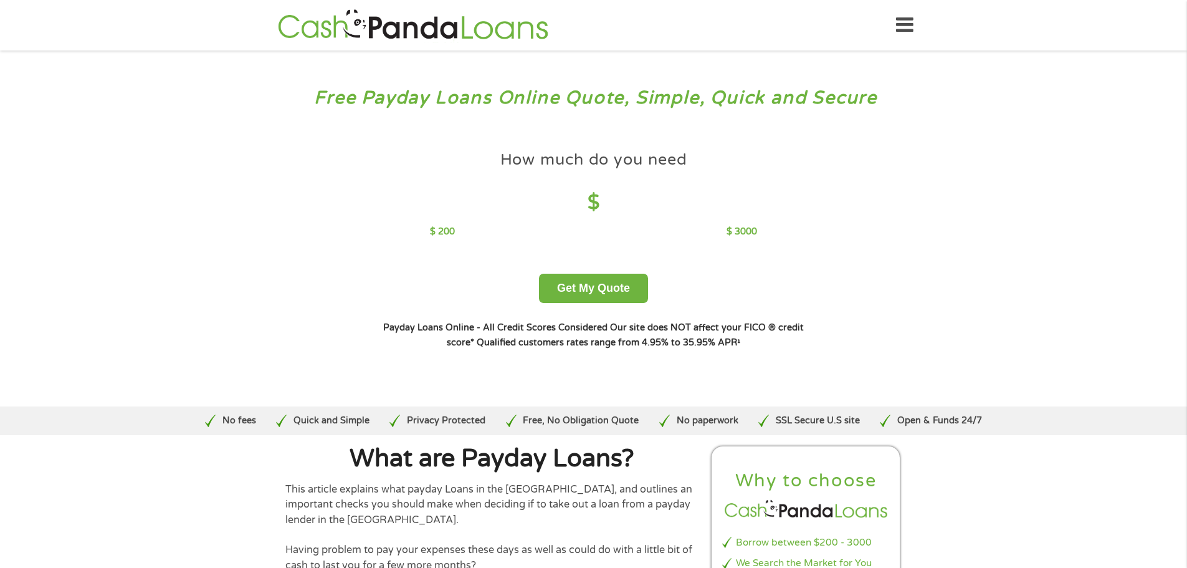  Describe the element at coordinates (594, 98) in the screenshot. I see `h3: Free Payday Loans Online Quote, Simple, Quick and Secure` at that location.